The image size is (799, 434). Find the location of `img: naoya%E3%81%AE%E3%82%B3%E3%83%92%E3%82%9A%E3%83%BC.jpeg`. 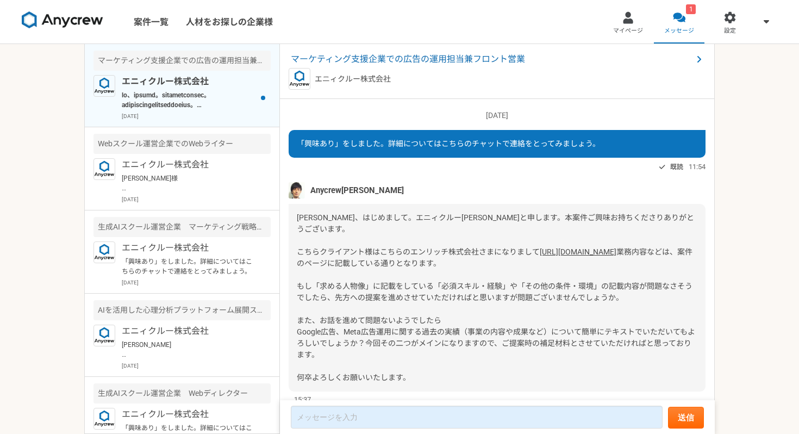

img: naoya%E3%81%AE%E3%82%B3%E3%83%92%E3%82%9A%E3%83%BC.jpeg is located at coordinates (297, 190).